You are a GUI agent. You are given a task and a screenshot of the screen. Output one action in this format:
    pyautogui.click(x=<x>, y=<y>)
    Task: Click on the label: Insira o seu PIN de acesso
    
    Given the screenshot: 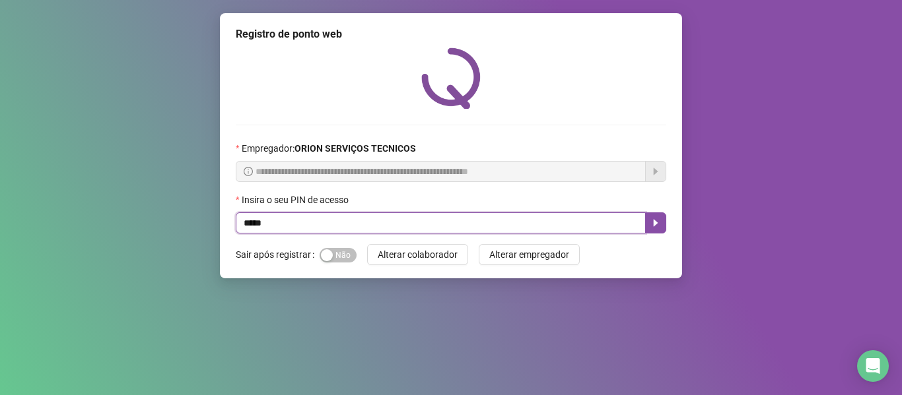 What is the action you would take?
    pyautogui.click(x=296, y=200)
    